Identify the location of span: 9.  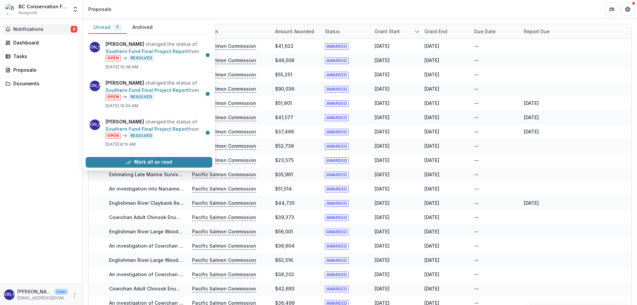
(117, 27).